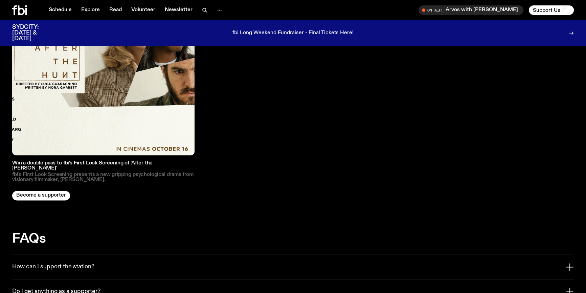  What do you see at coordinates (41, 195) in the screenshot?
I see `button: Become a supporter` at bounding box center [41, 195].